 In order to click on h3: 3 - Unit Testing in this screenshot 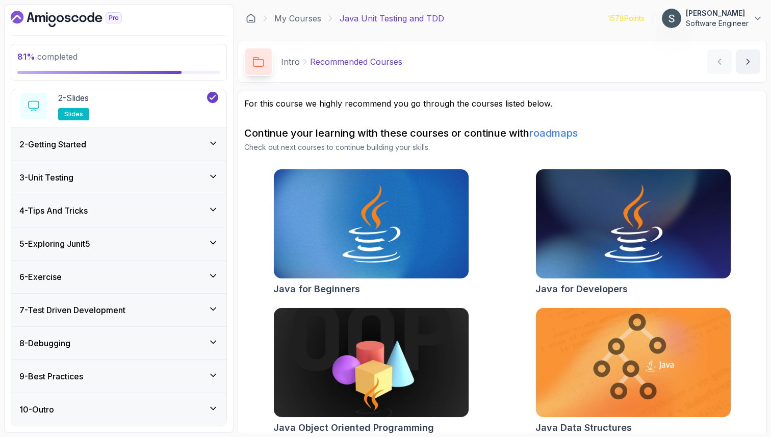, I will do `click(46, 177)`.